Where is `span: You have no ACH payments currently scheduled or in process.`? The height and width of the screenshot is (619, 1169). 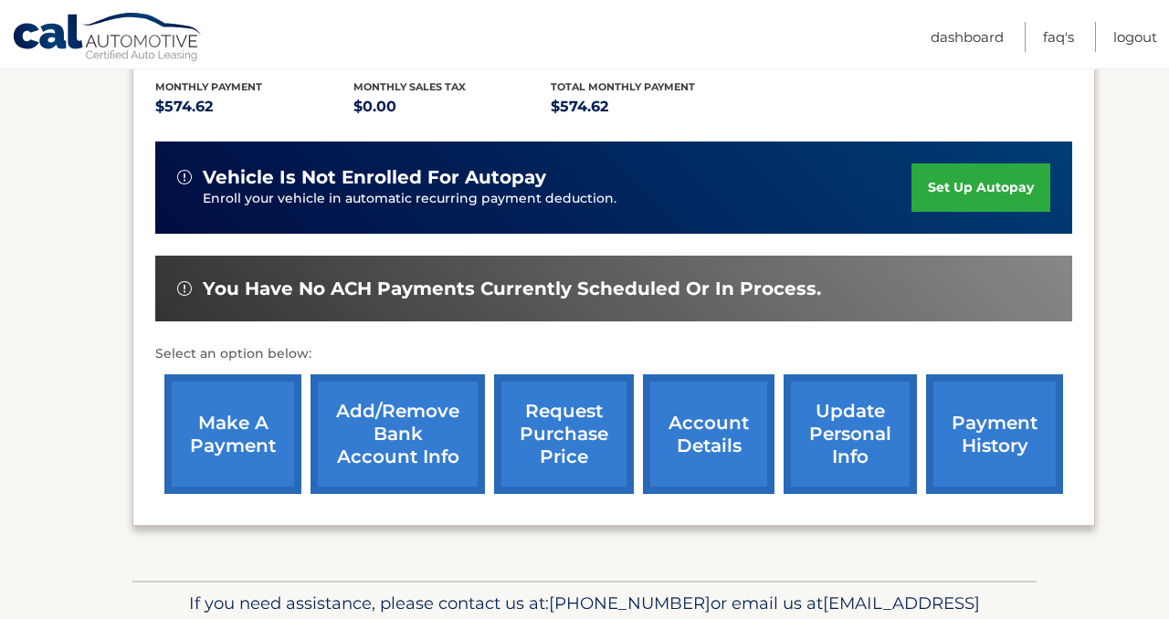
span: You have no ACH payments currently scheduled or in process. is located at coordinates (512, 289).